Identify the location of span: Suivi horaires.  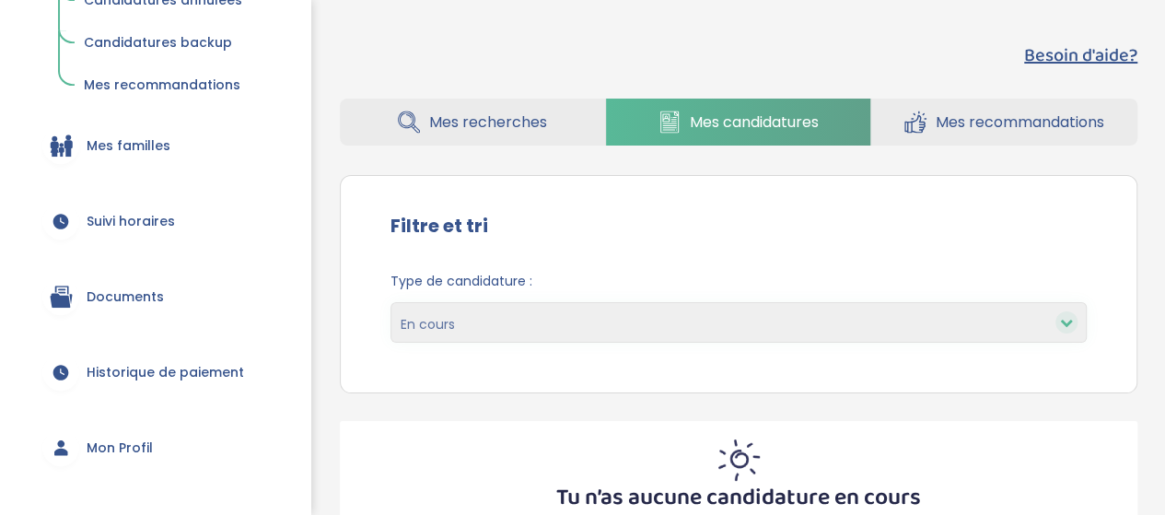
(131, 221).